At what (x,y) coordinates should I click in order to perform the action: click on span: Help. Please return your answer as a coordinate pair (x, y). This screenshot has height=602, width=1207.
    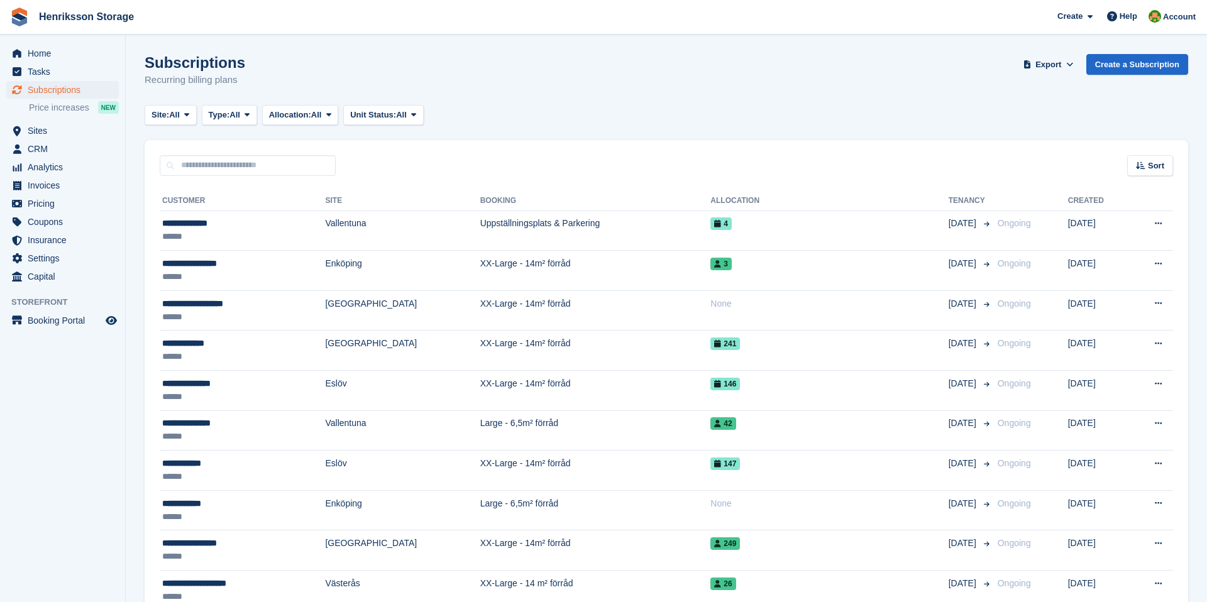
    Looking at the image, I should click on (1129, 16).